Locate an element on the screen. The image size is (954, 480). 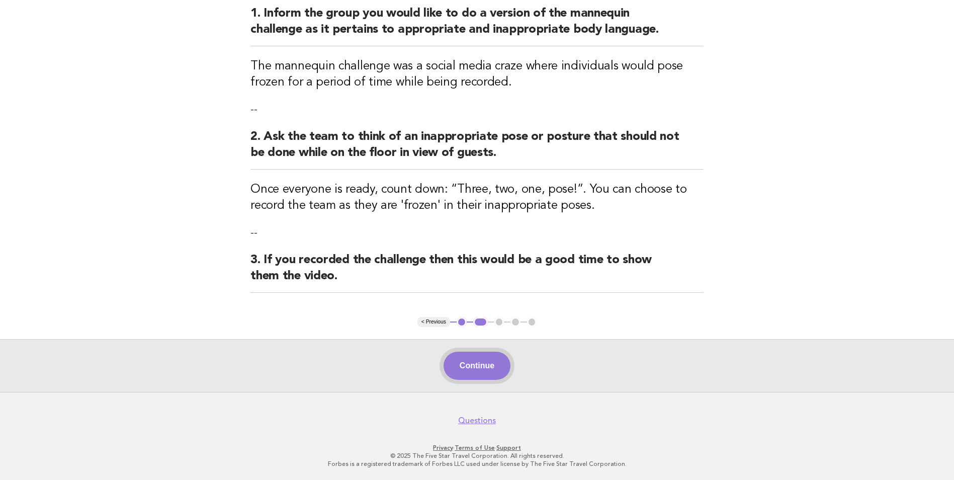
h3: The mannequin challenge was a social media craze where individuals would pose frozen for a period... is located at coordinates (477, 74).